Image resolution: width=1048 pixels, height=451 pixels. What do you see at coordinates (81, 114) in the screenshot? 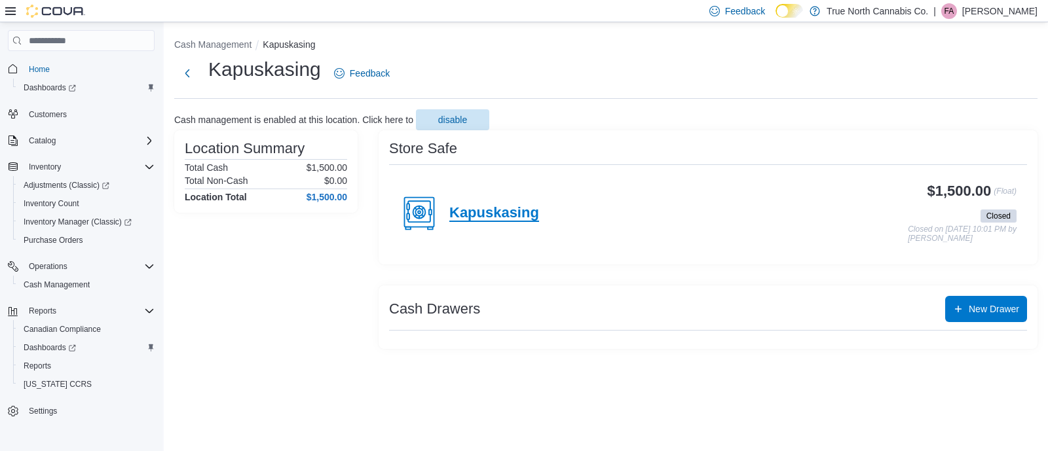
I see `button: Customers` at bounding box center [81, 114].